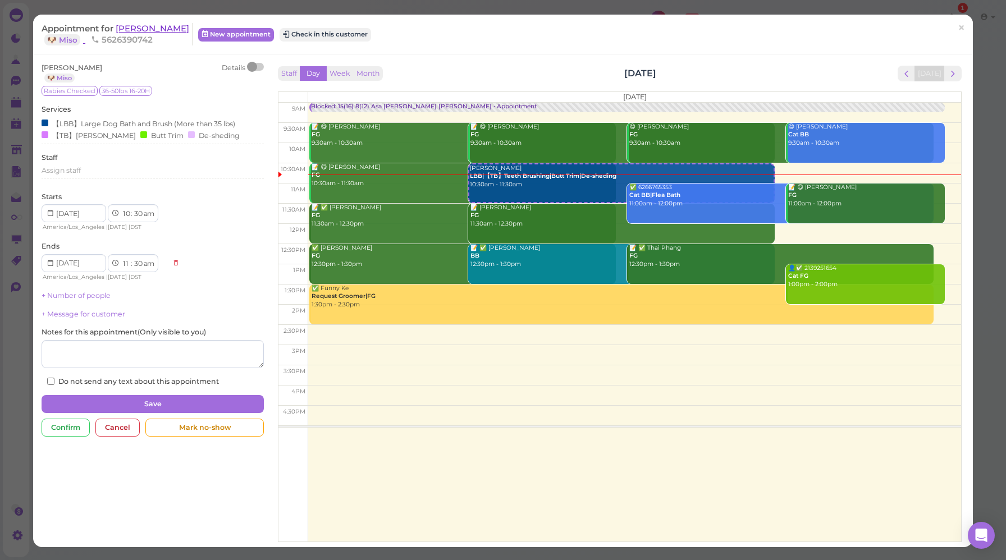  Describe the element at coordinates (298, 189) in the screenshot. I see `span: 11am` at that location.